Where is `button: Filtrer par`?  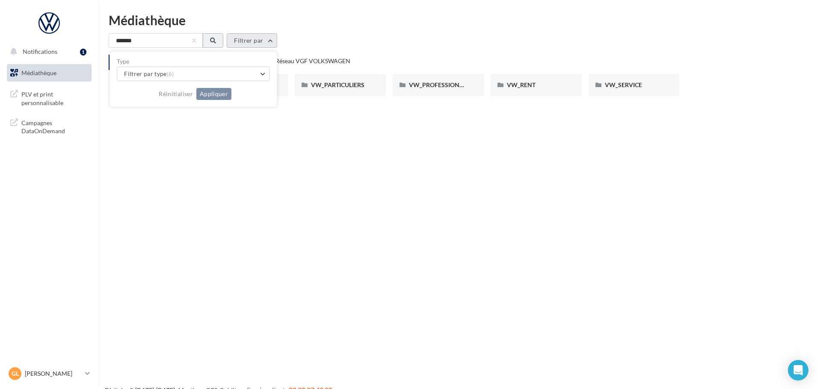 button: Filtrer par is located at coordinates (252, 41).